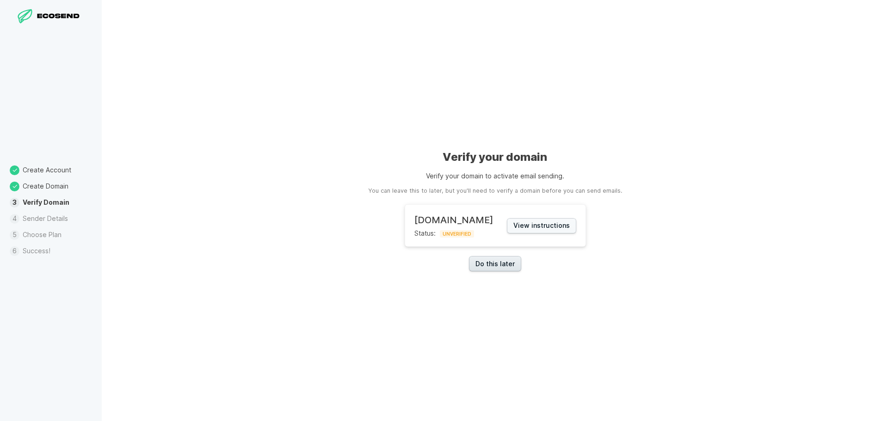 The width and height of the screenshot is (888, 421). What do you see at coordinates (495, 264) in the screenshot?
I see `a: Do this later` at bounding box center [495, 264].